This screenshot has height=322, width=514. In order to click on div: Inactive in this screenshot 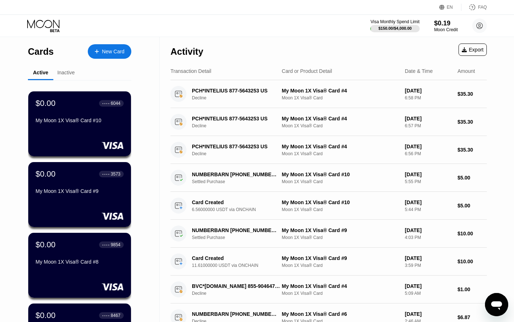, I will do `click(66, 73)`.